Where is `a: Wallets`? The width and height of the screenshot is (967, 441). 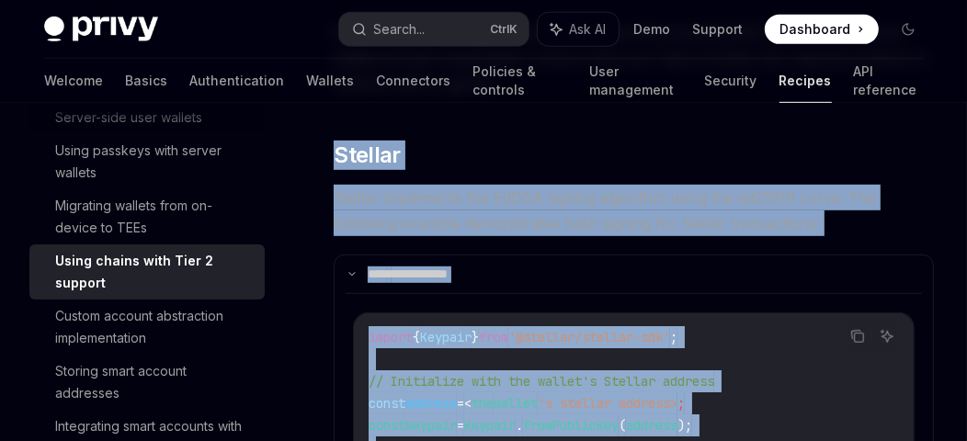 a: Wallets is located at coordinates (330, 81).